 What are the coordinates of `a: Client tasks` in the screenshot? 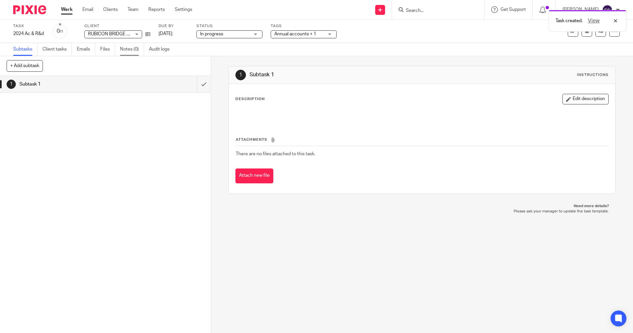 It's located at (57, 49).